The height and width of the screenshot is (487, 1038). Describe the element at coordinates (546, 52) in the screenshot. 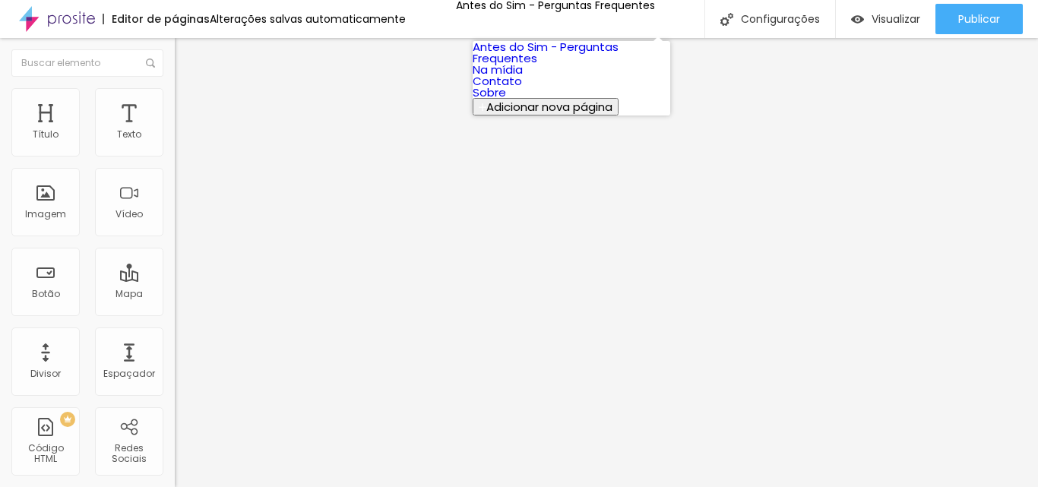

I see `font: Antes do Sim - Perguntas Frequentes` at that location.